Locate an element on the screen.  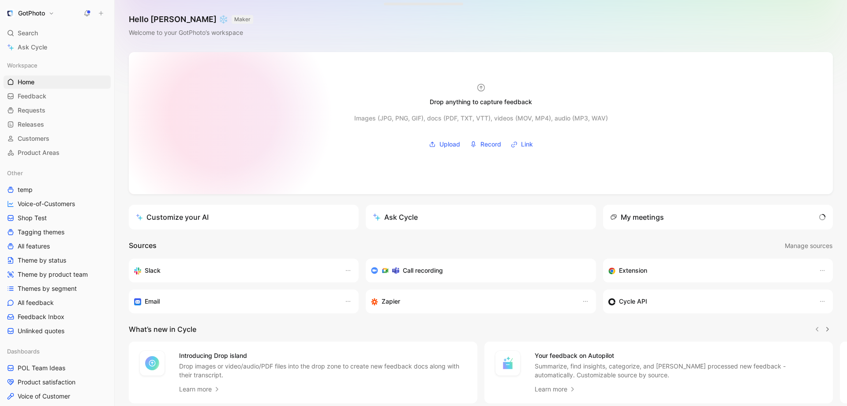
p: Drop images or video/audio/PDF files into the drop zone to create new feedback docs along with th... is located at coordinates (323, 371).